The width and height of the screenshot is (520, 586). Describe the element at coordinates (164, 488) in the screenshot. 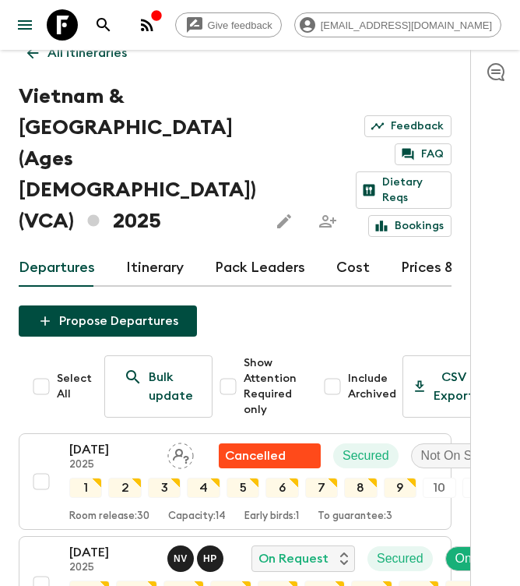

I see `div: 3` at that location.